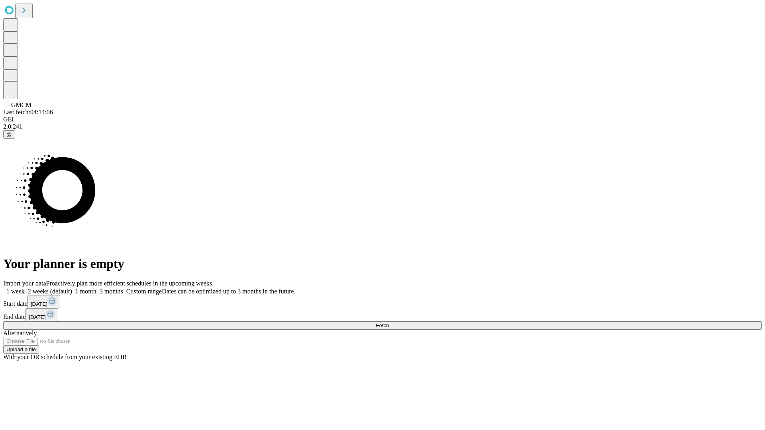 The image size is (765, 430). What do you see at coordinates (144, 291) in the screenshot?
I see `span: Custom range` at bounding box center [144, 291].